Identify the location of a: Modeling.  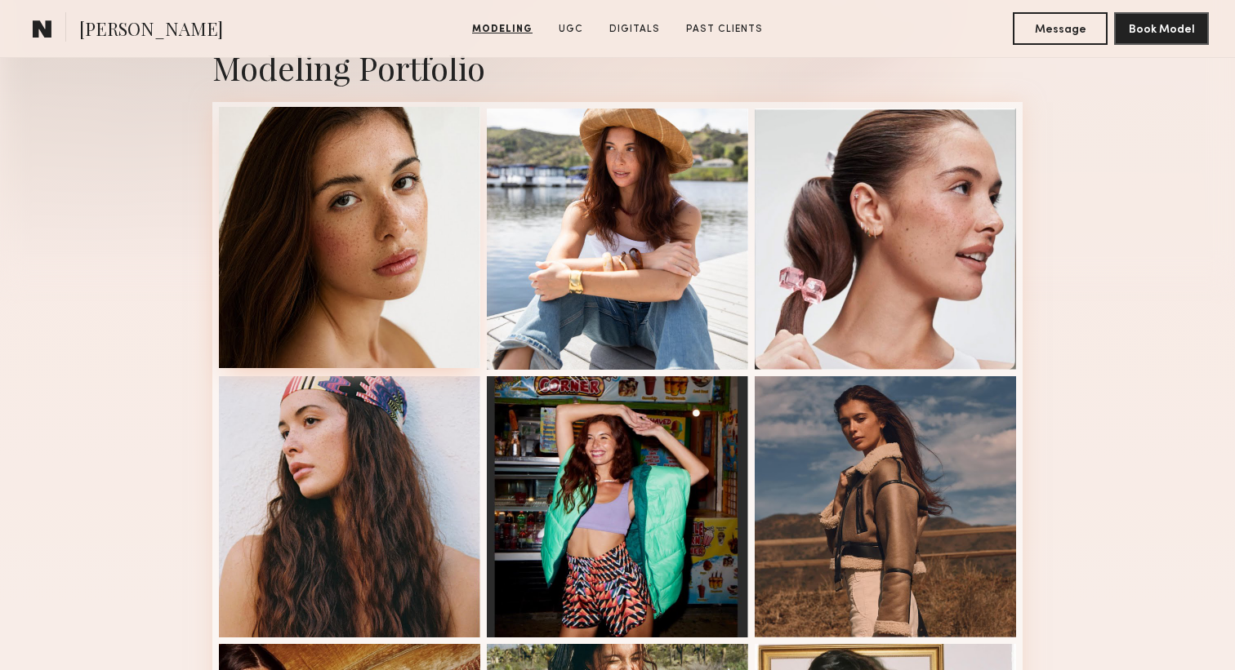
(502, 29).